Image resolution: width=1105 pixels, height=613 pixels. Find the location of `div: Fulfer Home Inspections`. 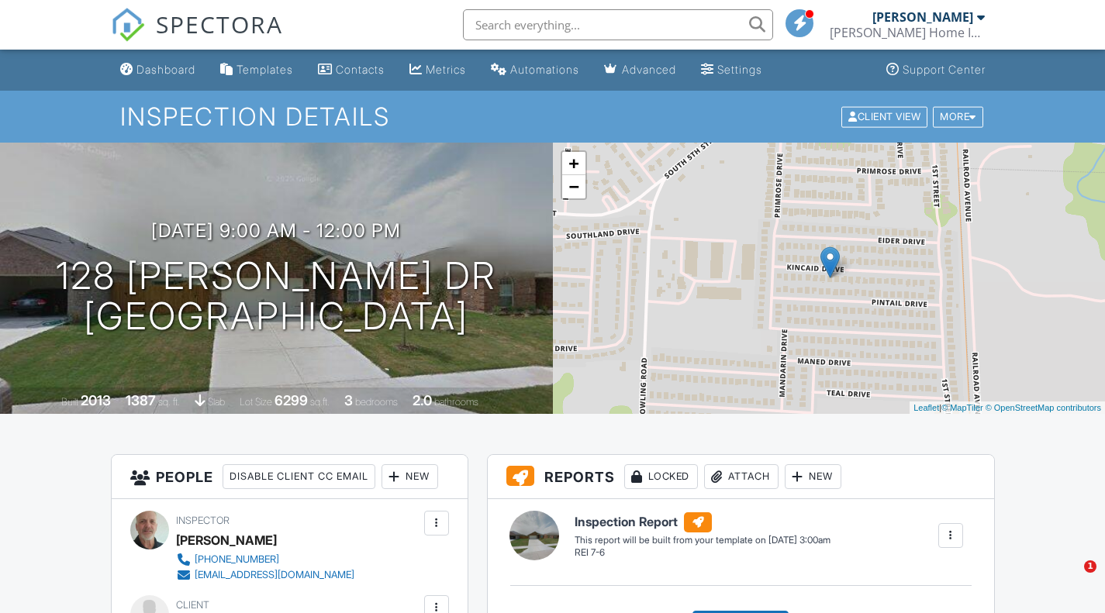

div: Fulfer Home Inspections is located at coordinates (907, 33).